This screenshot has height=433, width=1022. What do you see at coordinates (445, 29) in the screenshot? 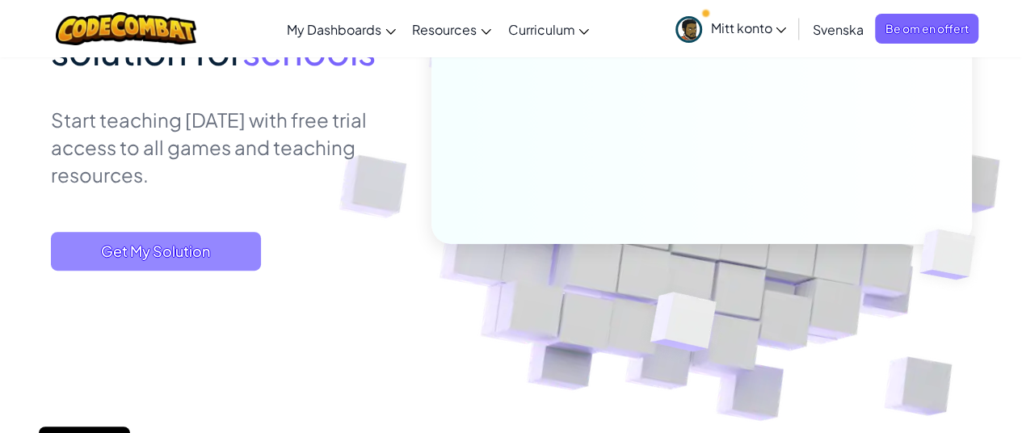
I see `span: Resources` at bounding box center [445, 29].